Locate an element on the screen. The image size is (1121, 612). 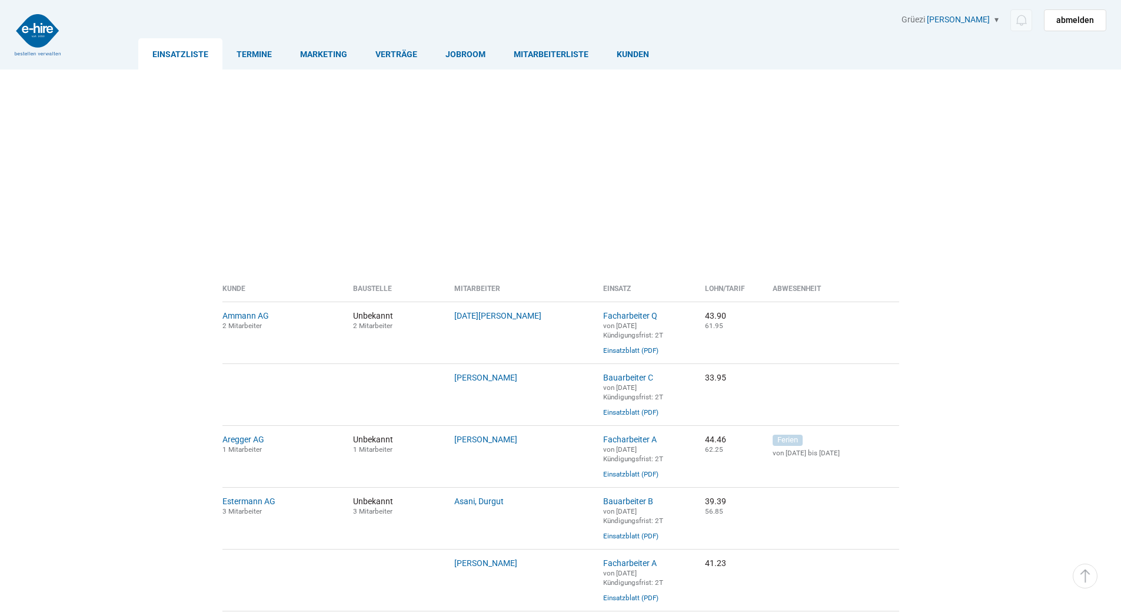
nobr: 43.90 is located at coordinates (716, 315).